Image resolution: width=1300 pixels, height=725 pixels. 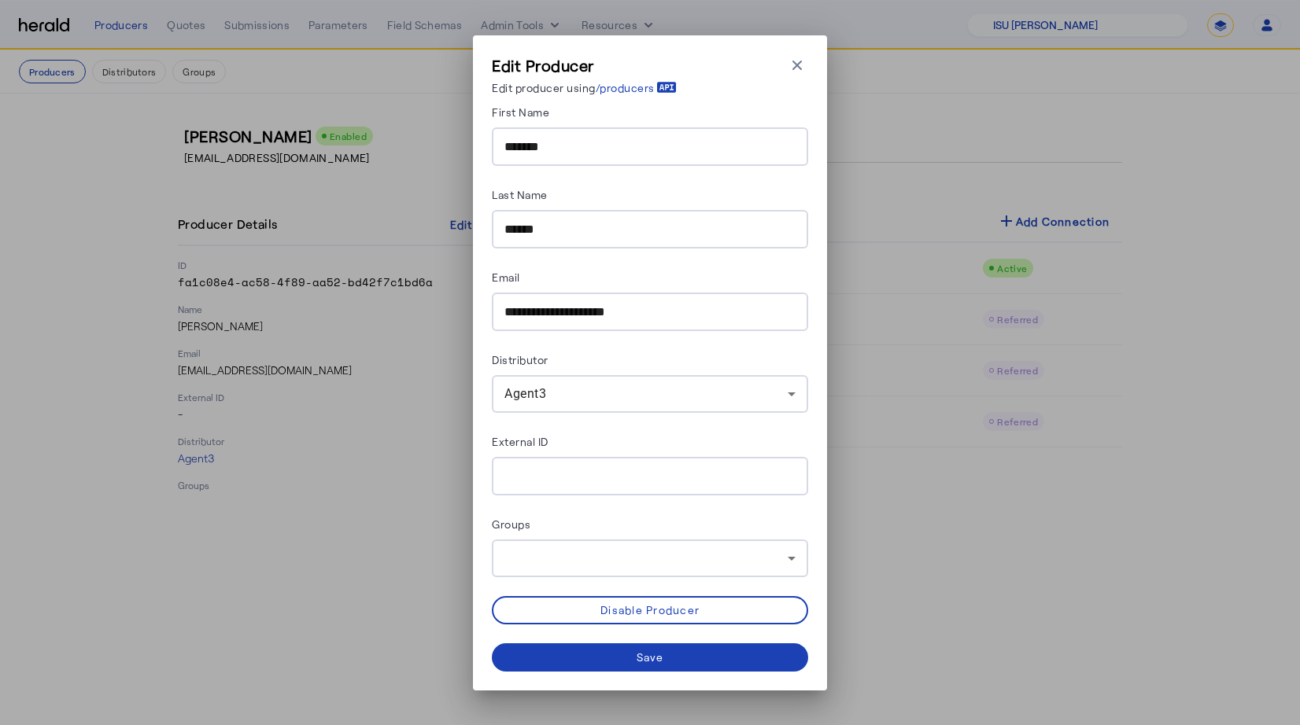 I want to click on a: /producers, so click(x=636, y=87).